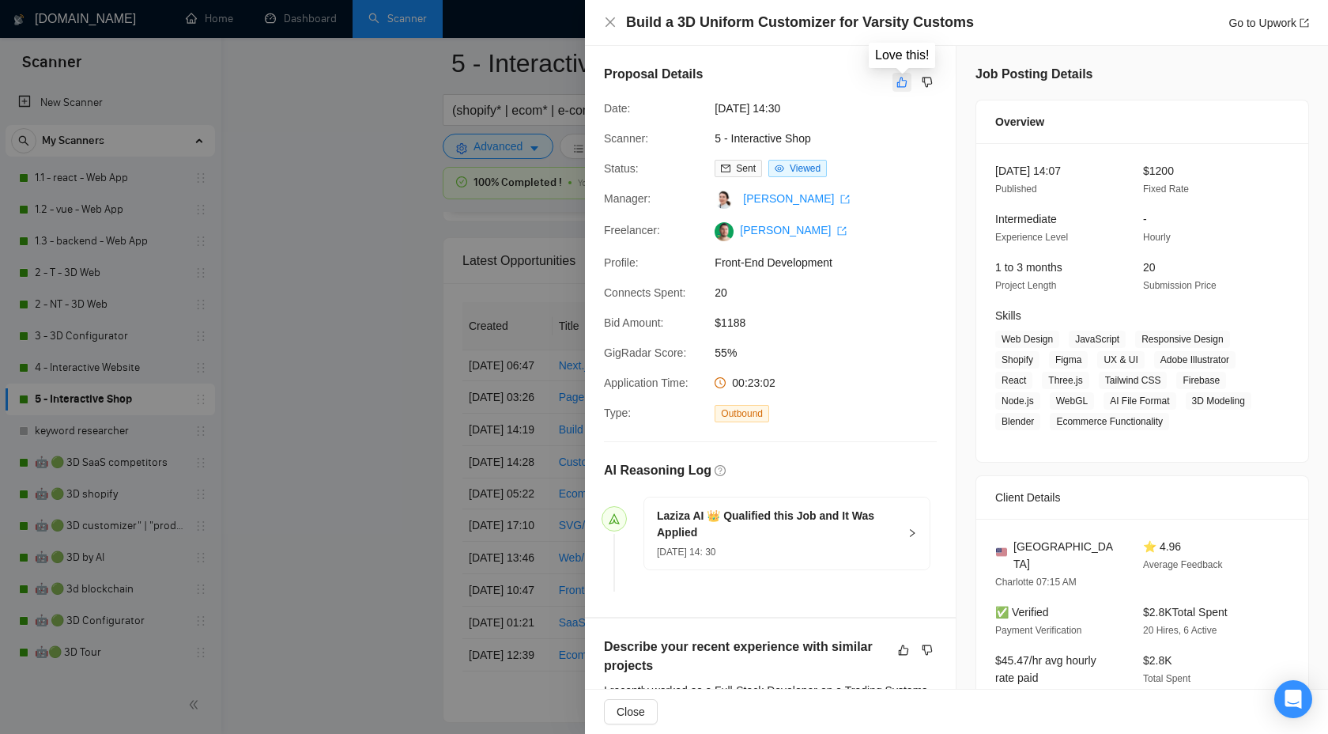  Describe the element at coordinates (1195, 360) in the screenshot. I see `span: Adobe Illustrator` at that location.